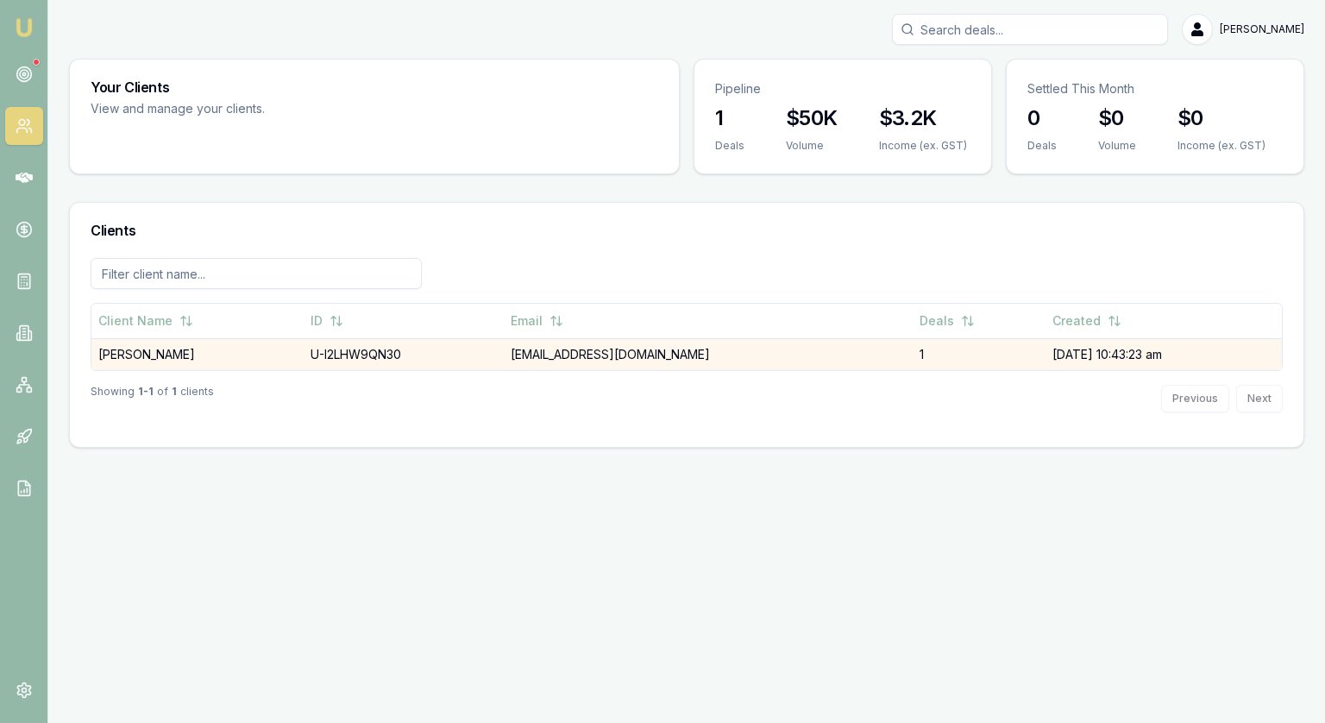 The image size is (1325, 723). I want to click on h3: 0, so click(1042, 118).